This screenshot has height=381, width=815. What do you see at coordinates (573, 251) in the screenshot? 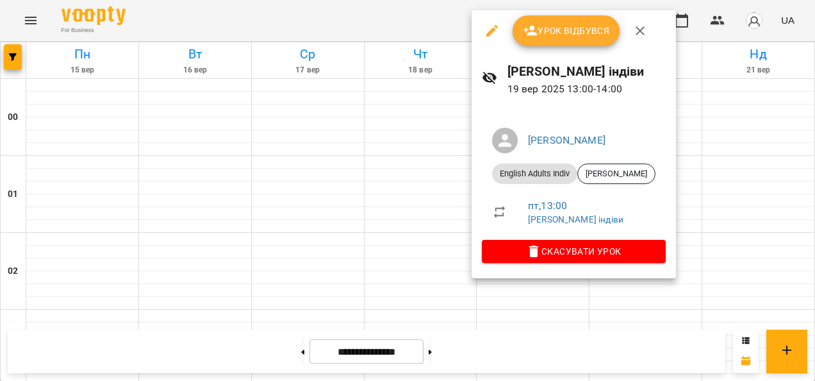
I see `button: Скасувати Урок` at bounding box center [573, 251].